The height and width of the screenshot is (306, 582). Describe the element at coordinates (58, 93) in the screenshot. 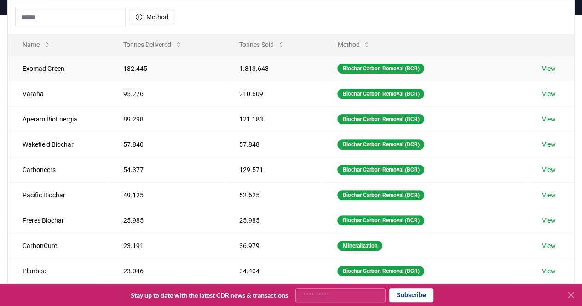

I see `td: Varaha` at that location.